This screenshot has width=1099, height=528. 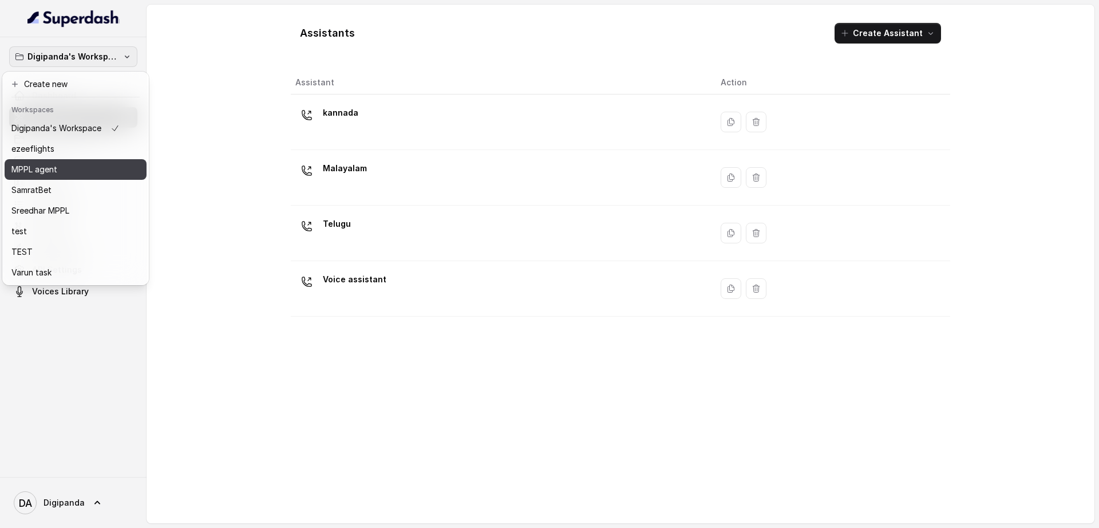 I want to click on p: MPPL agent, so click(x=34, y=169).